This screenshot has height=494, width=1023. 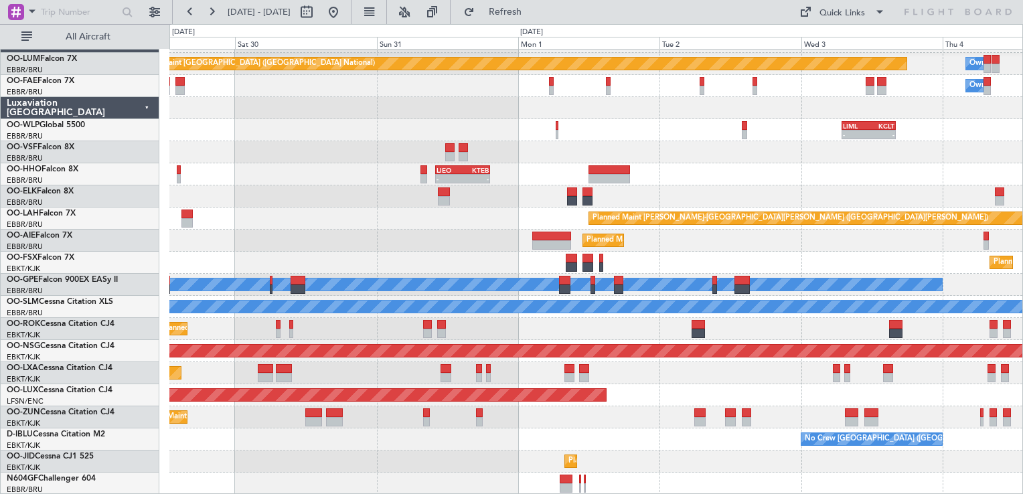 What do you see at coordinates (856, 126) in the screenshot?
I see `div: LIML` at bounding box center [856, 126].